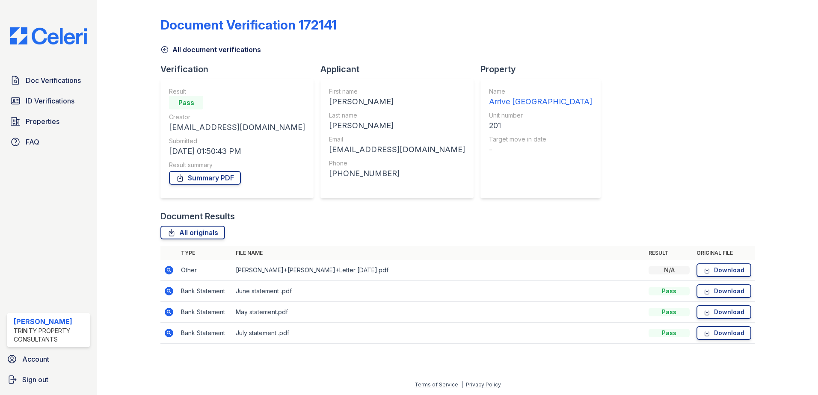  Describe the element at coordinates (544, 69) in the screenshot. I see `div: Property` at that location.